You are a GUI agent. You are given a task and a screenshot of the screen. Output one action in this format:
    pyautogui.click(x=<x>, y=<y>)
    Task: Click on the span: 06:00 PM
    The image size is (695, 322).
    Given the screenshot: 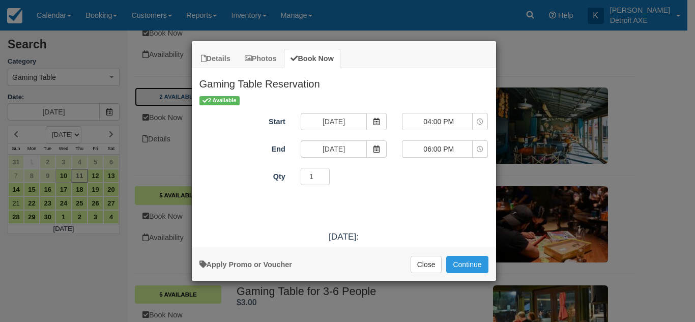 What is the action you would take?
    pyautogui.click(x=438, y=149)
    